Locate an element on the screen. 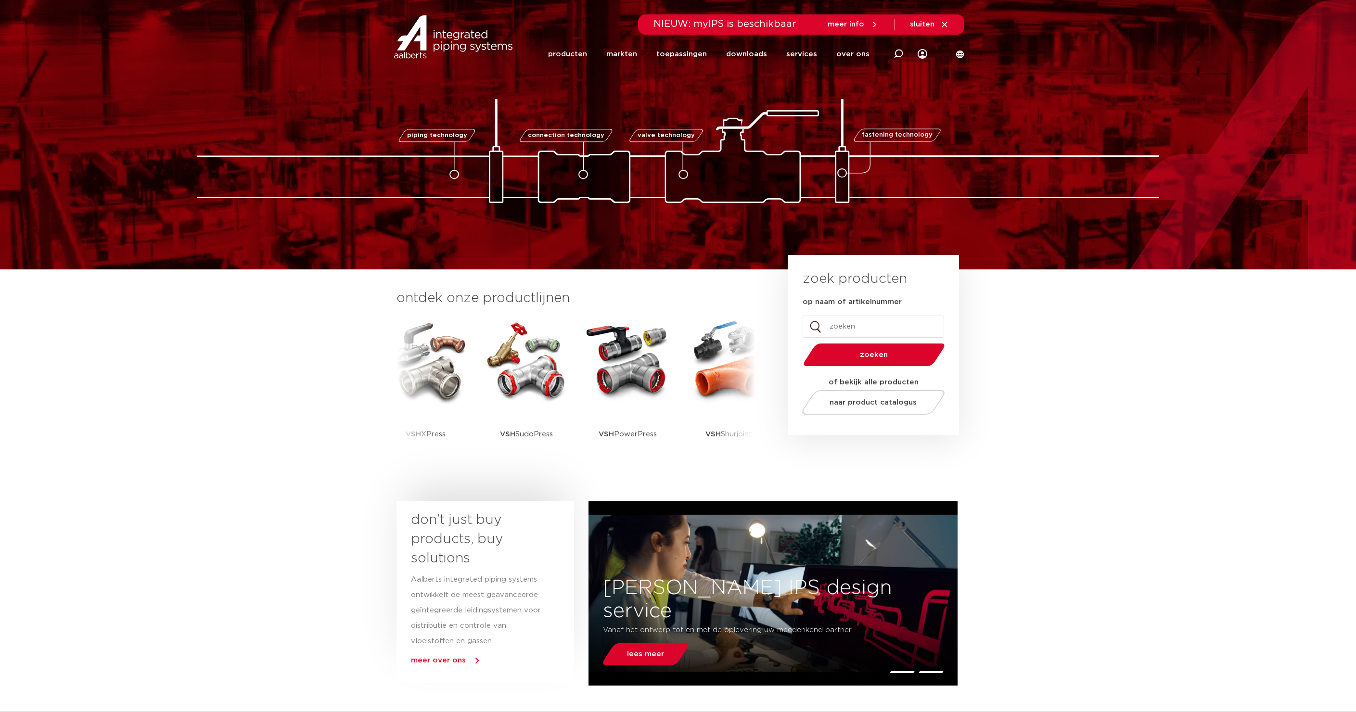 This screenshot has height=712, width=1356. h3: don’t just buy products, buy solutions is located at coordinates (476, 539).